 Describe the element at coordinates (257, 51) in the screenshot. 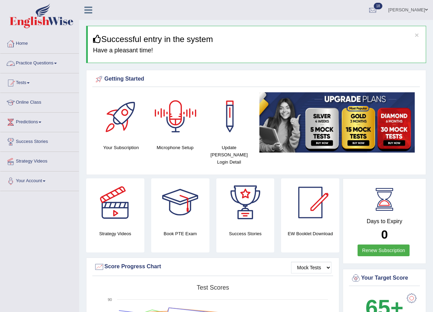

I see `h4: Have a pleasant time!` at that location.